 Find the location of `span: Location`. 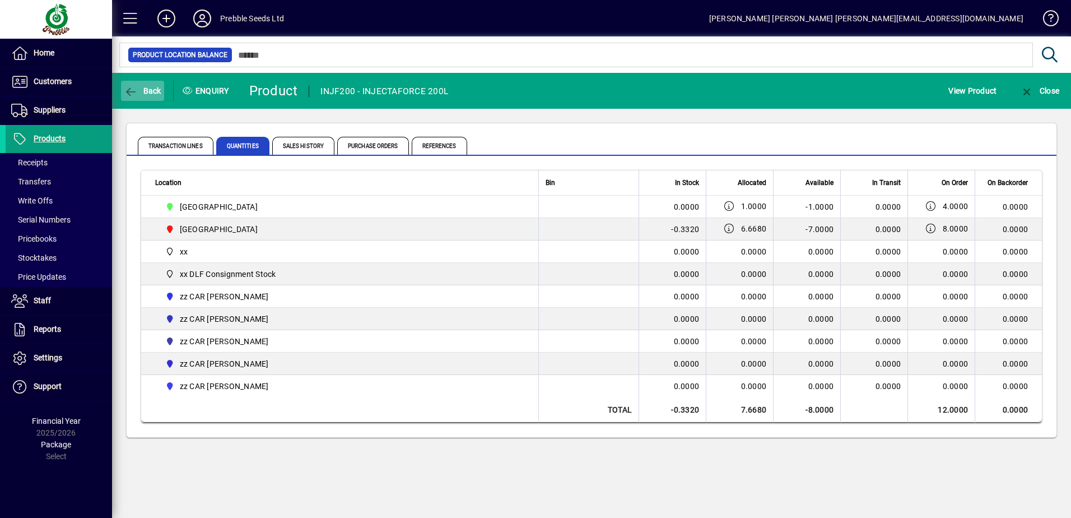

span: Location is located at coordinates (168, 183).